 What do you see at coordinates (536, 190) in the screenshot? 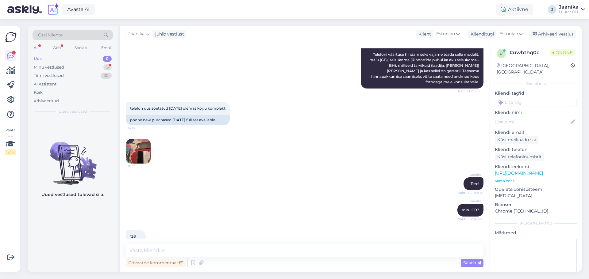
I see `p: Operatsioonisüsteem` at bounding box center [536, 190].